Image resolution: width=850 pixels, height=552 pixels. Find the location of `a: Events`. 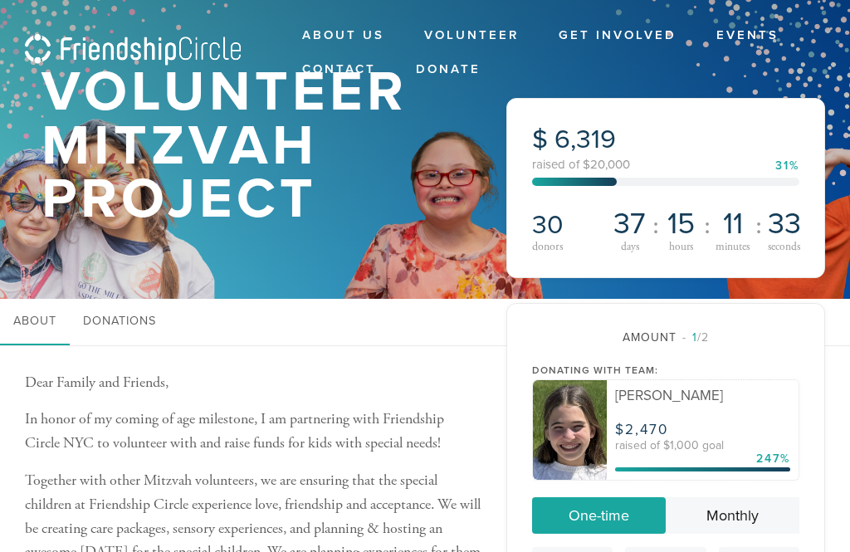

a: Events is located at coordinates (747, 36).